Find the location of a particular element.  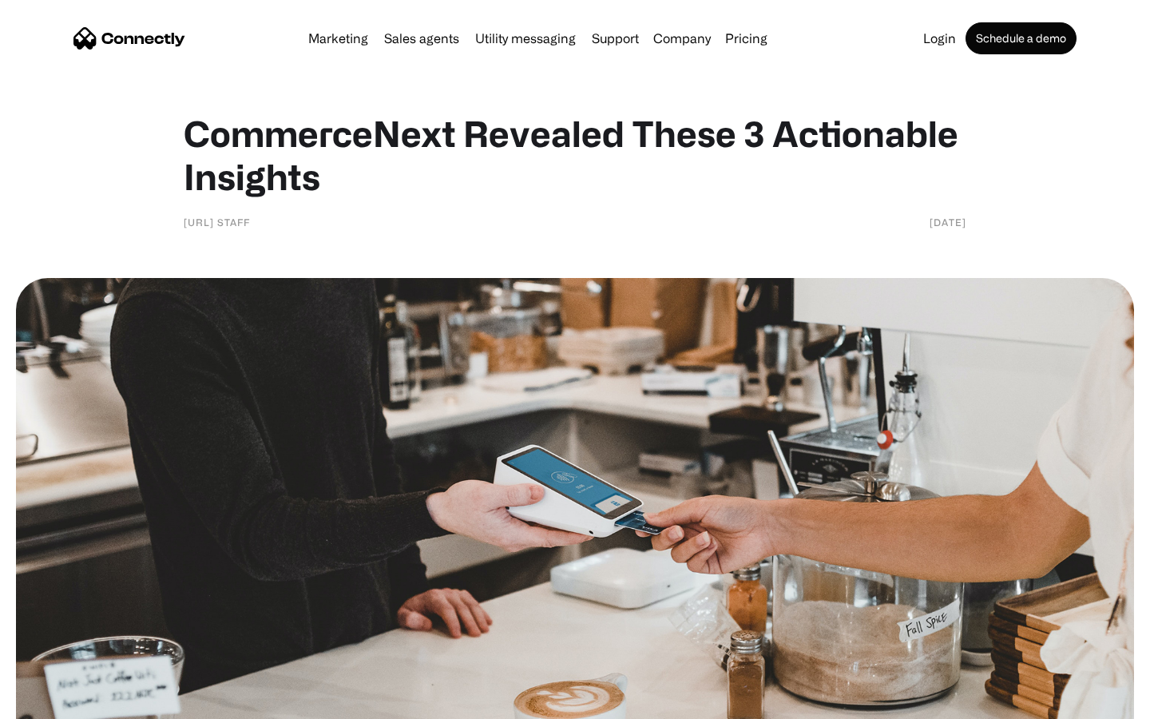

div: Company is located at coordinates (682, 38).